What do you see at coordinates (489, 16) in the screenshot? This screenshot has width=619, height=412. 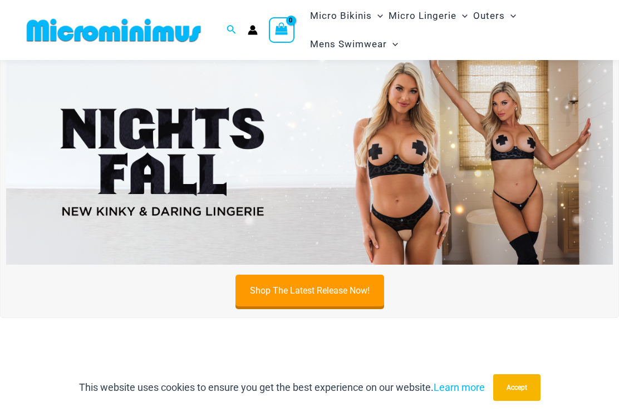 I see `span: Outers` at bounding box center [489, 16].